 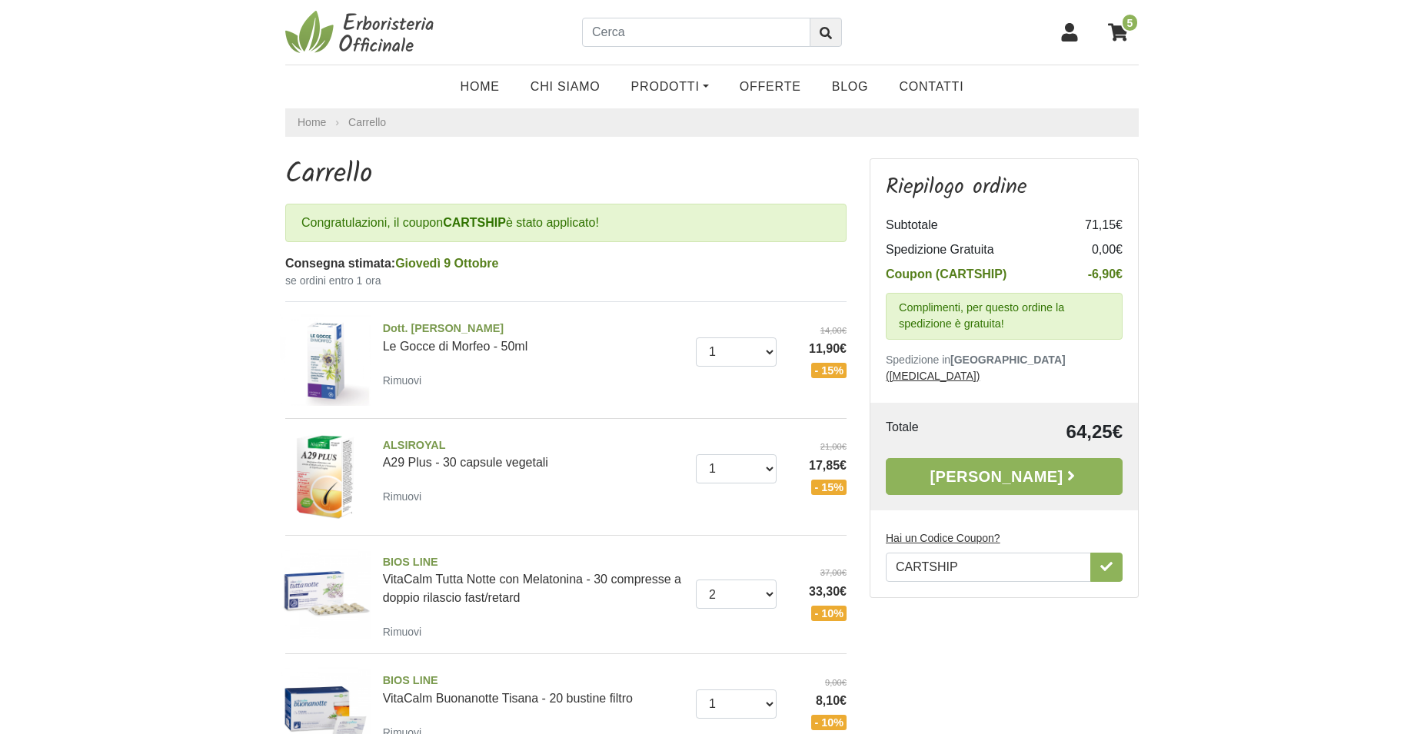 I want to click on a: Chi Siamo, so click(x=565, y=87).